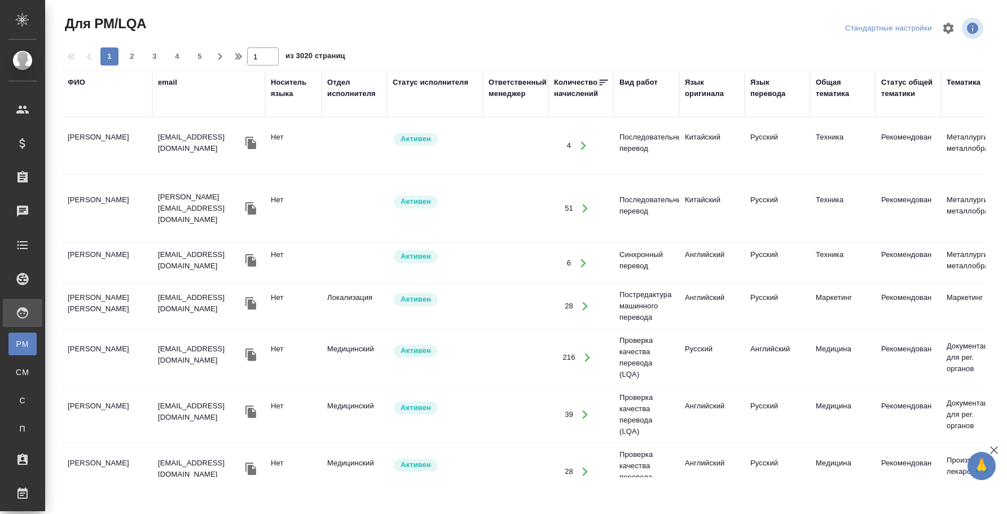 The width and height of the screenshot is (1007, 514). I want to click on td: Документация для рег. органов, so click(974, 357).